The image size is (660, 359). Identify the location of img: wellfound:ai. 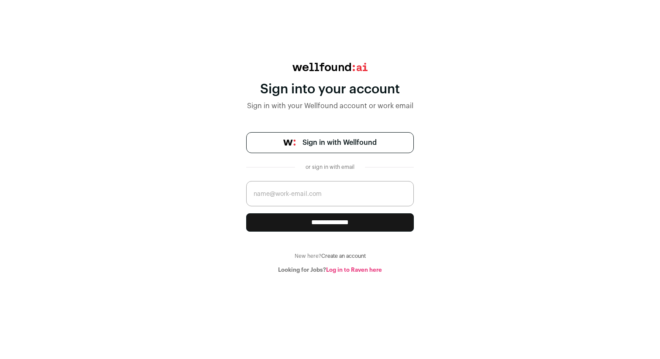
(330, 67).